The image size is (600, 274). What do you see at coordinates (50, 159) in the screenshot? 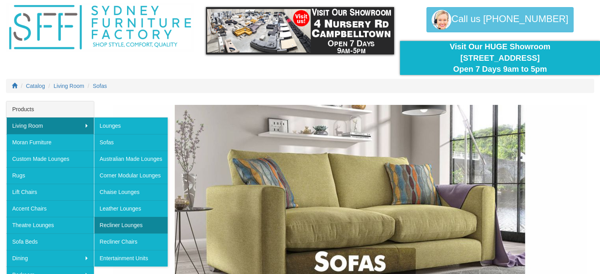
I see `a: Custom Made Lounges` at bounding box center [50, 159].